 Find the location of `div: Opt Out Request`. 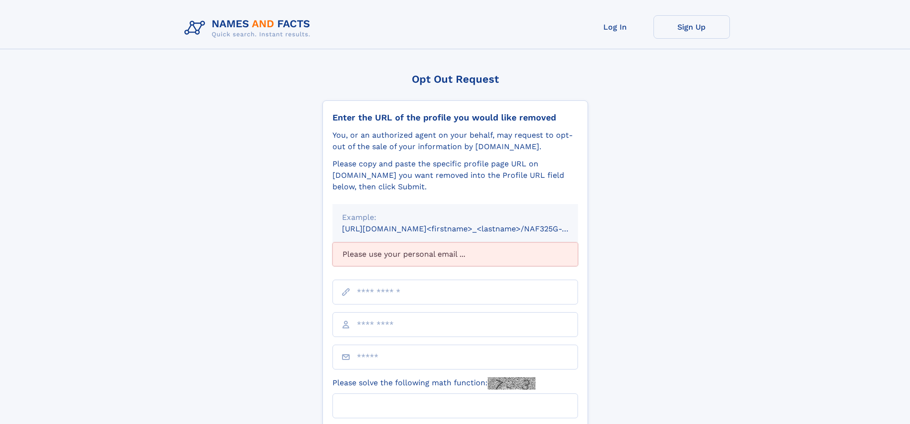

div: Opt Out Request is located at coordinates (455, 79).